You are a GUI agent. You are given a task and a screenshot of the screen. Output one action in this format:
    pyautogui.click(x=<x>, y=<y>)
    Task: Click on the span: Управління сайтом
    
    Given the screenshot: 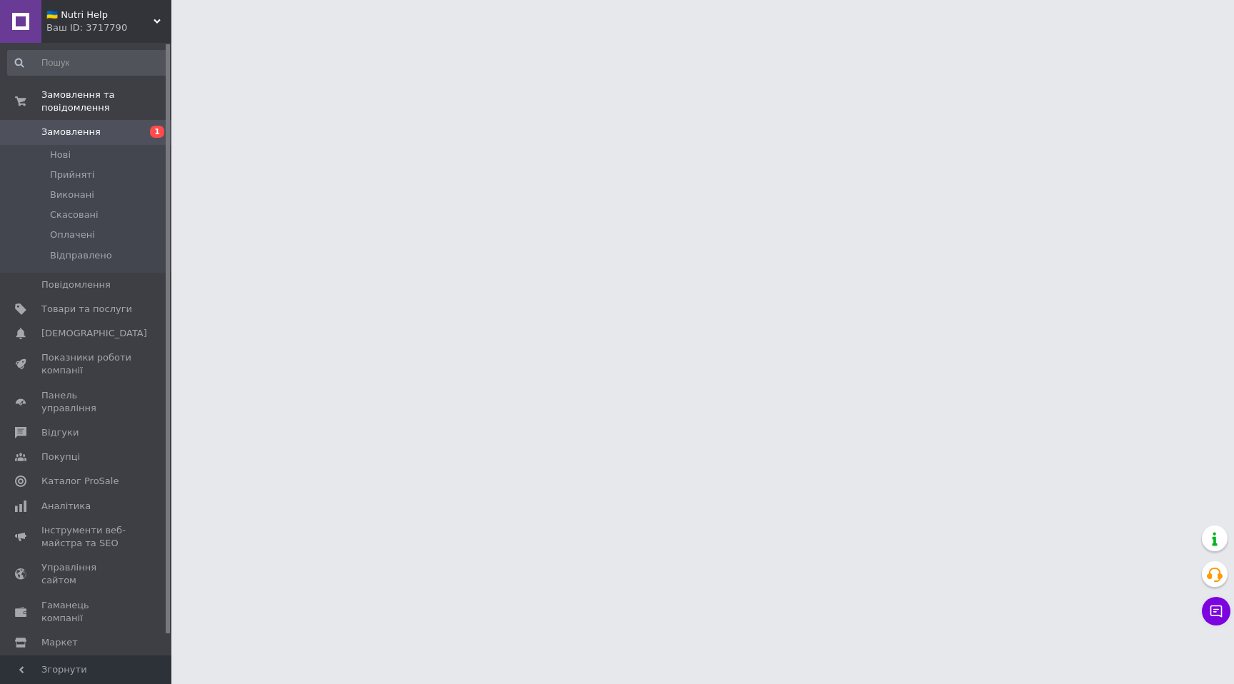 What is the action you would take?
    pyautogui.click(x=86, y=574)
    